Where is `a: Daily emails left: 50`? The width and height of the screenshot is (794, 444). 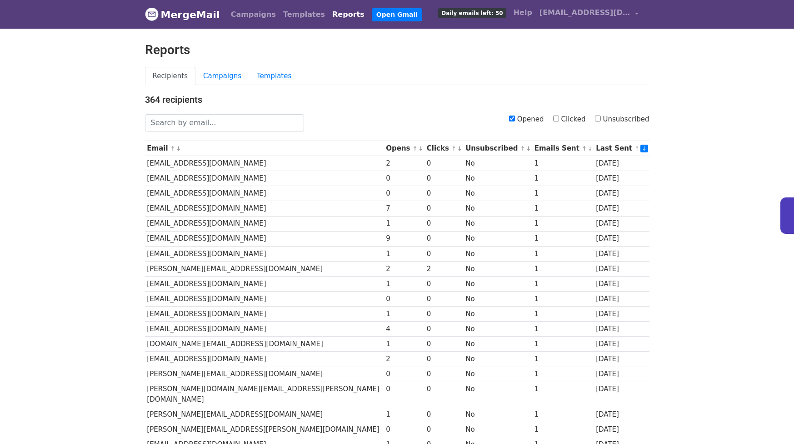
a: Daily emails left: 50 is located at coordinates (472, 13).